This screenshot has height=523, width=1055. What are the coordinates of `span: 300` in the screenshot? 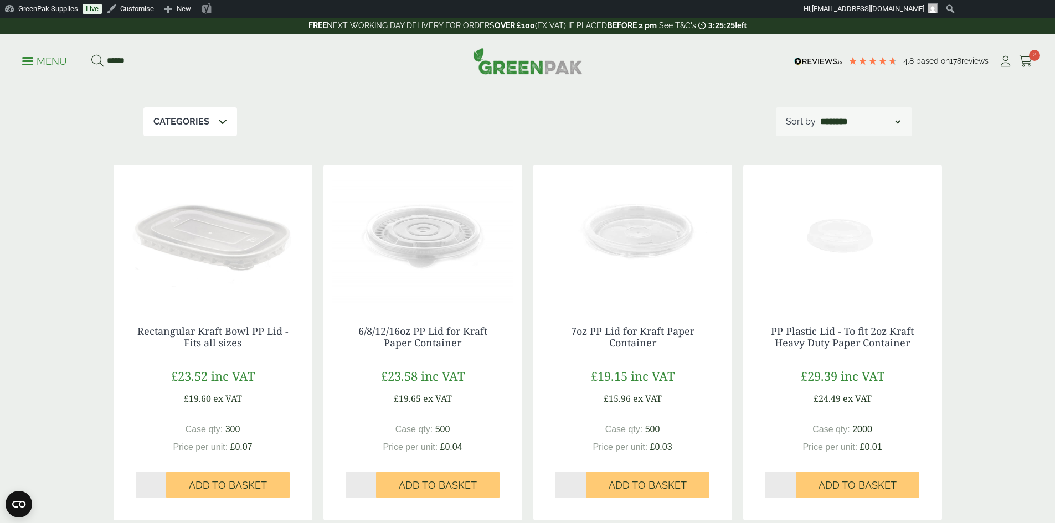 It's located at (233, 429).